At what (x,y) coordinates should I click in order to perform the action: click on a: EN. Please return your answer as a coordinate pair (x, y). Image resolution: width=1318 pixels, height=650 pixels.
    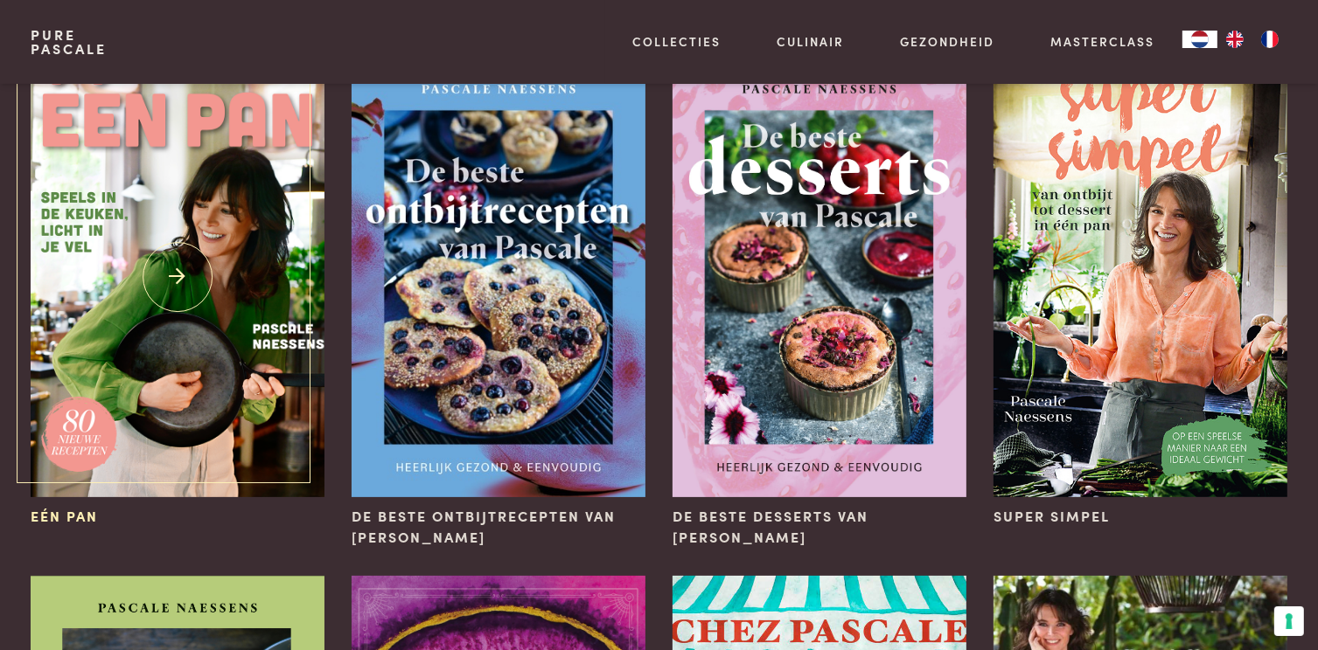
    Looking at the image, I should click on (1235, 39).